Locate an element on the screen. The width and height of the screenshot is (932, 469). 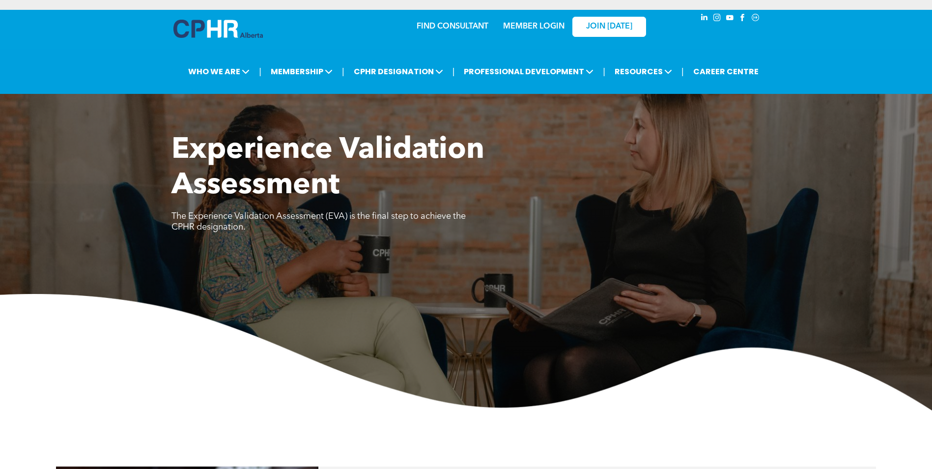
span: PROFESSIONAL DEVELOPMENT is located at coordinates (529, 71).